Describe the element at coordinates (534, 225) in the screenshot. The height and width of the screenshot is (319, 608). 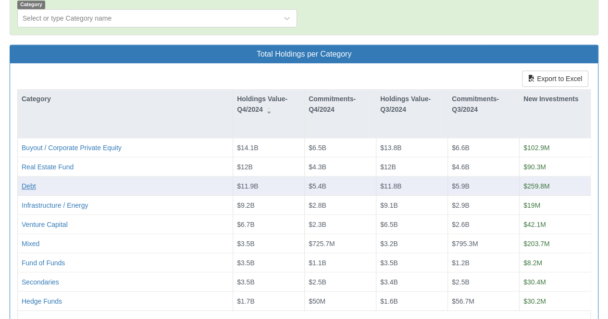
I see `span: $42.1M` at that location.